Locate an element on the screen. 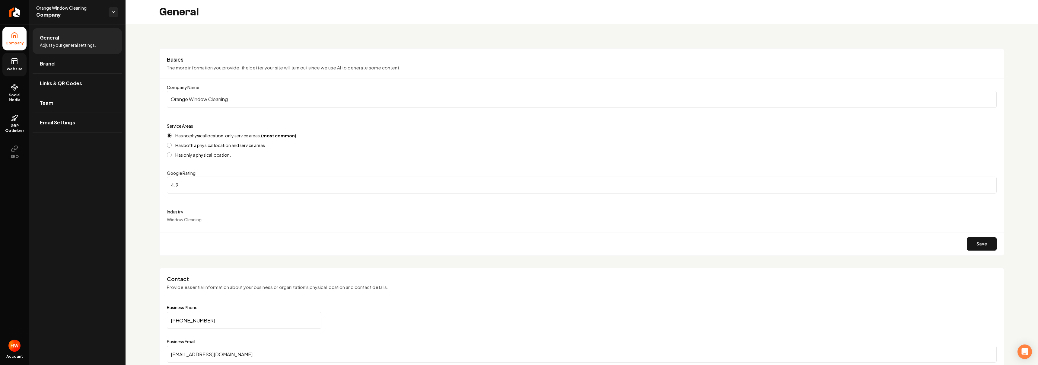 This screenshot has height=365, width=1038. span: Links & QR Codes is located at coordinates (61, 83).